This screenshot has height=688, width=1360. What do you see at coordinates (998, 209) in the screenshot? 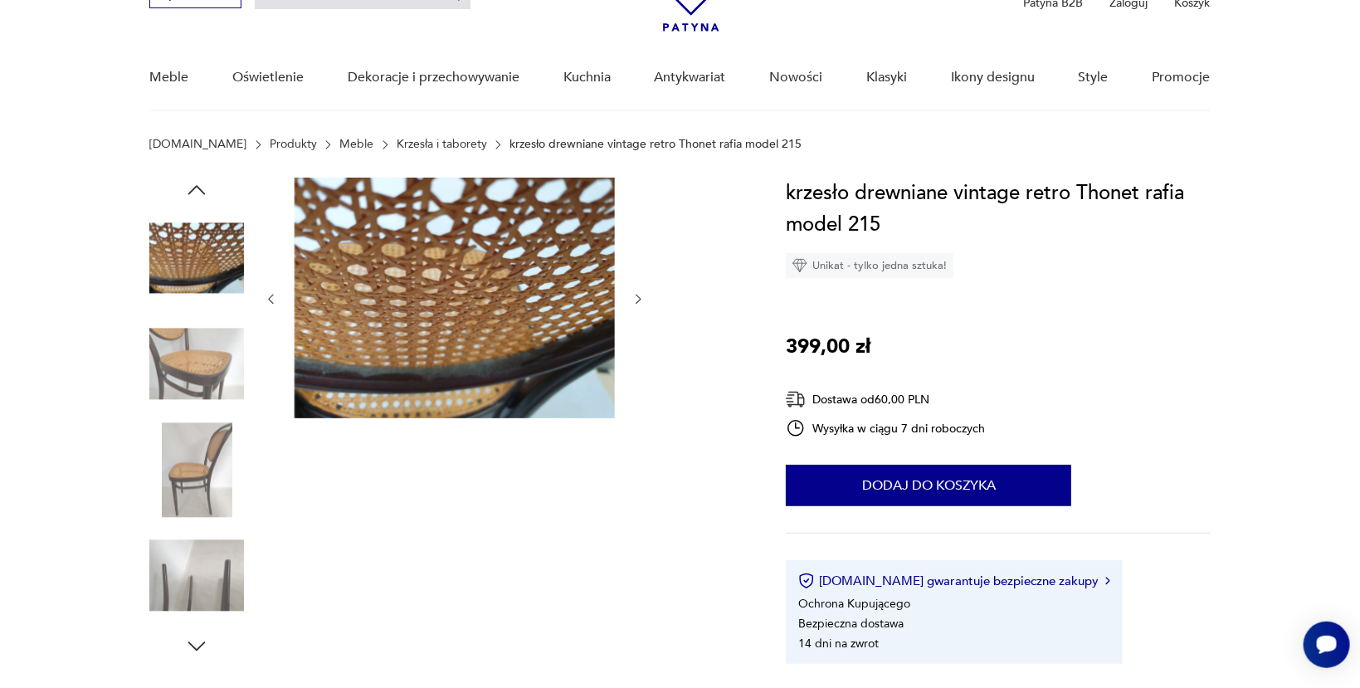
I see `h1: krzesło drewniane vintage retro Thonet rafia model 215` at bounding box center [998, 209].